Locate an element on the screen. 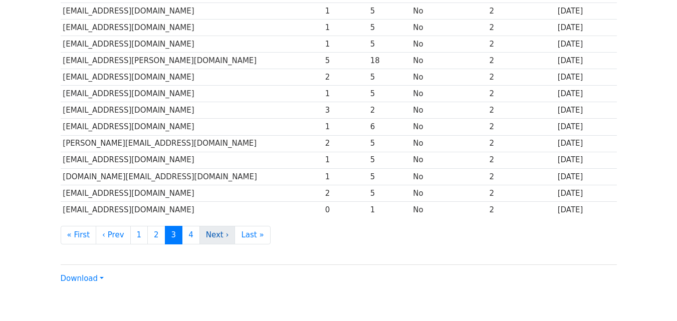  a: Last » is located at coordinates (252, 235).